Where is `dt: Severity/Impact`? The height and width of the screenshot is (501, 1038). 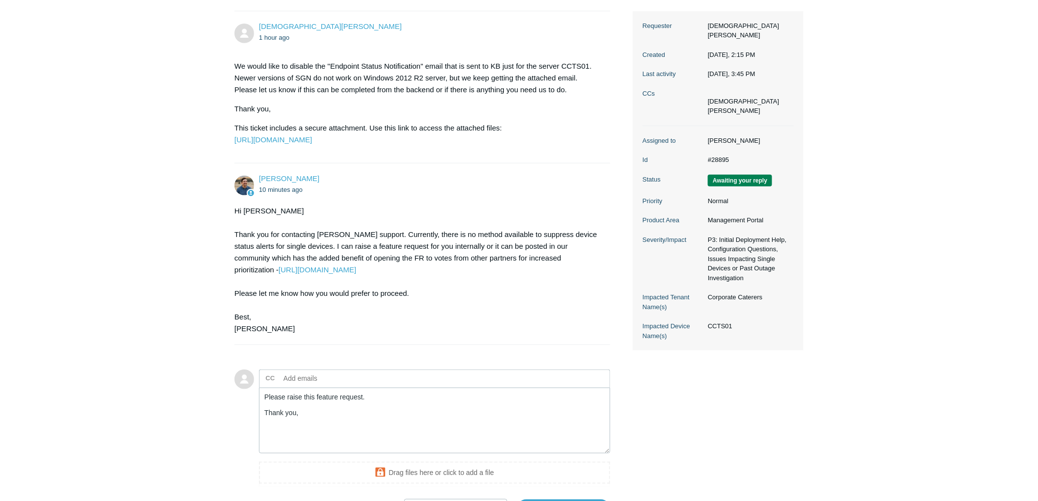 dt: Severity/Impact is located at coordinates (673, 240).